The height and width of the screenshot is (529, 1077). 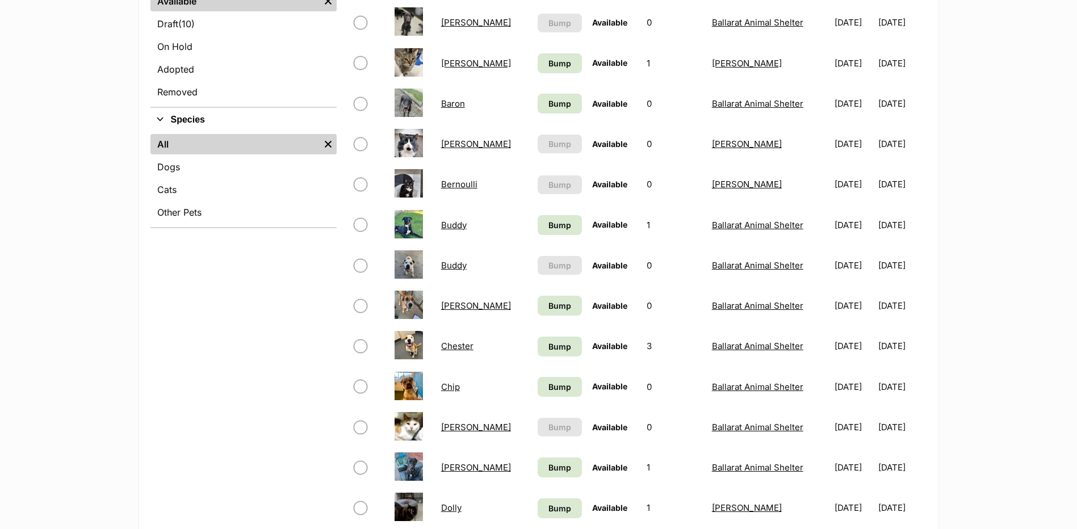 I want to click on a: On Hold, so click(x=244, y=47).